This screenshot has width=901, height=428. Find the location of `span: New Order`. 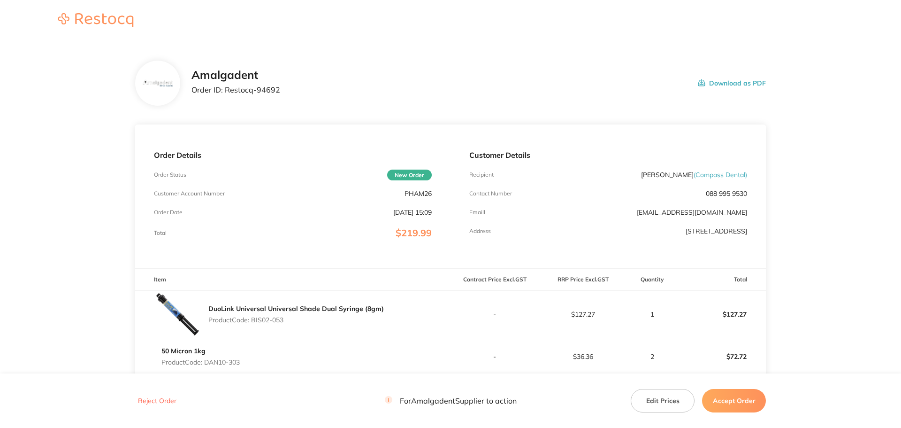

span: New Order is located at coordinates (409, 175).